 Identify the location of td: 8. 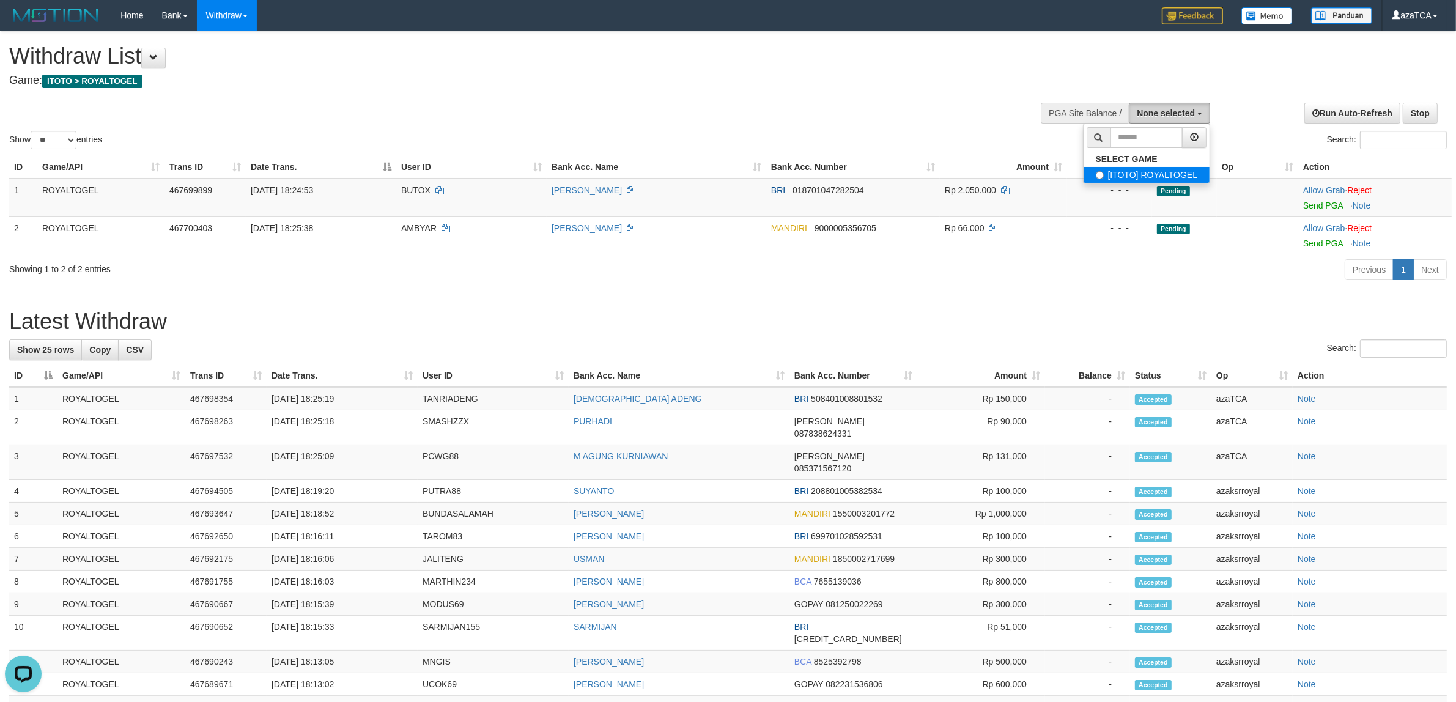
(33, 581).